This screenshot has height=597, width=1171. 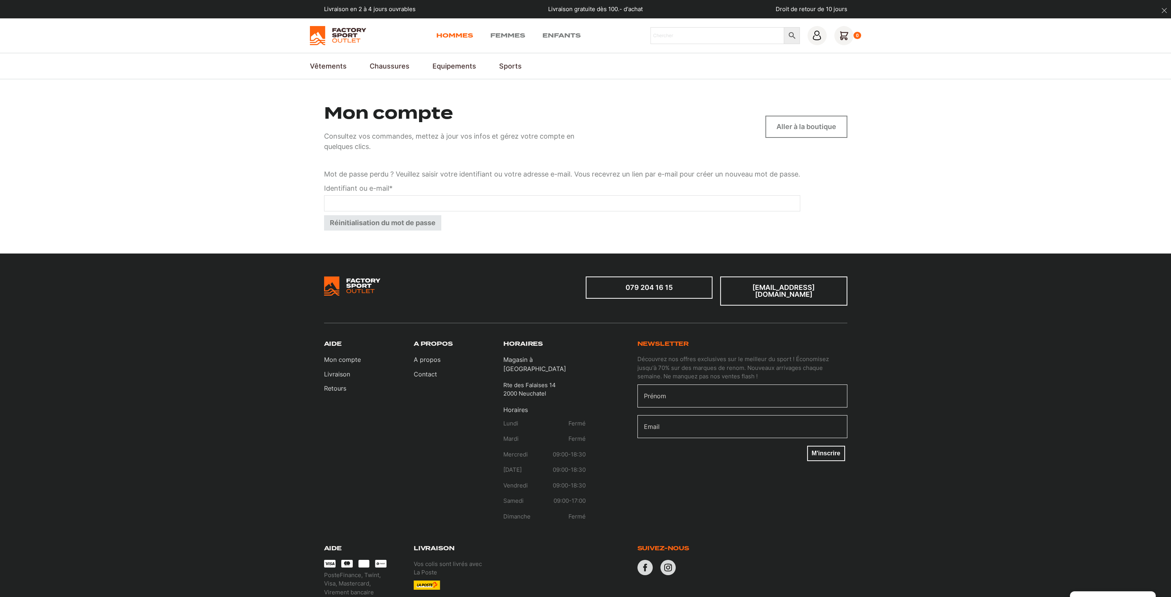 What do you see at coordinates (365, 584) in the screenshot?
I see `p: PosteFinance, Twint, Visa, Mastercard, Virement bancaire` at bounding box center [365, 584].